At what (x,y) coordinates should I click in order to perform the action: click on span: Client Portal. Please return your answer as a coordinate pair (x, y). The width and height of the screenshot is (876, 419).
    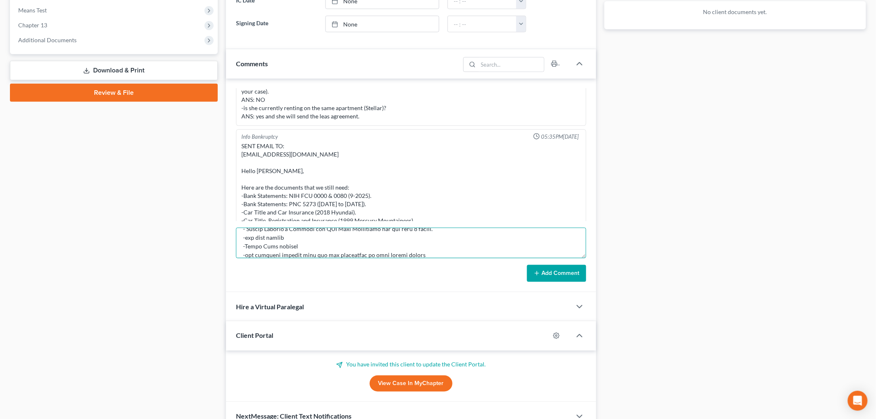
    Looking at the image, I should click on (255, 335).